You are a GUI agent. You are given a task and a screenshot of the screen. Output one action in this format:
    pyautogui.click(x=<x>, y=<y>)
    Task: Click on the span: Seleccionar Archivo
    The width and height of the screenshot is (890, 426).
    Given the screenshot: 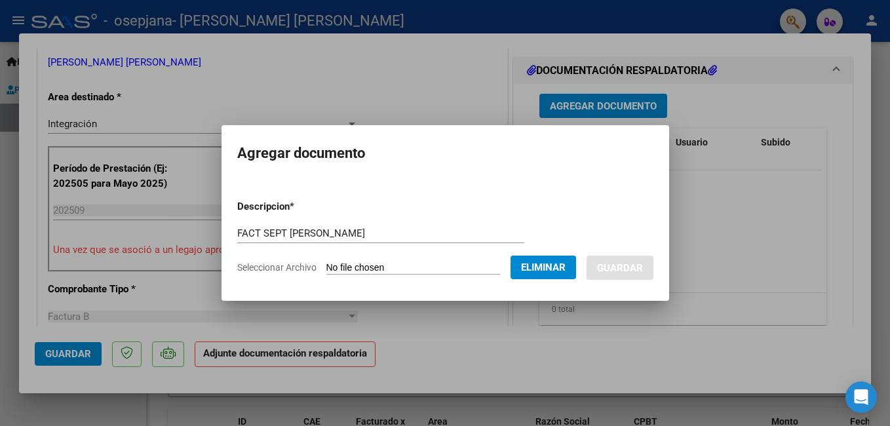 What is the action you would take?
    pyautogui.click(x=277, y=267)
    